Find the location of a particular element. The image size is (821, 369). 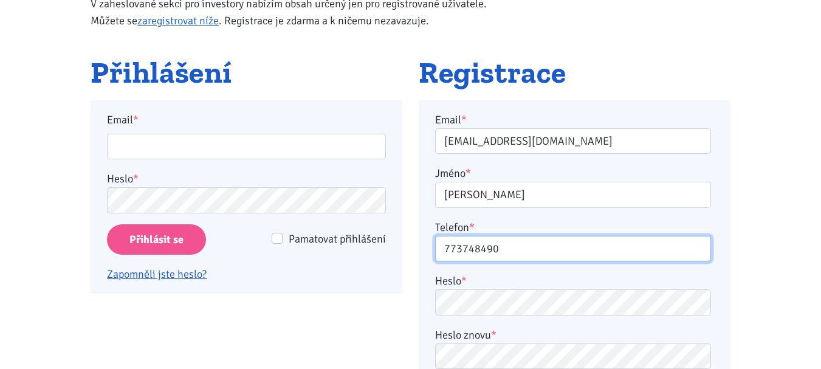

h2: Přihlášení is located at coordinates (246, 73).